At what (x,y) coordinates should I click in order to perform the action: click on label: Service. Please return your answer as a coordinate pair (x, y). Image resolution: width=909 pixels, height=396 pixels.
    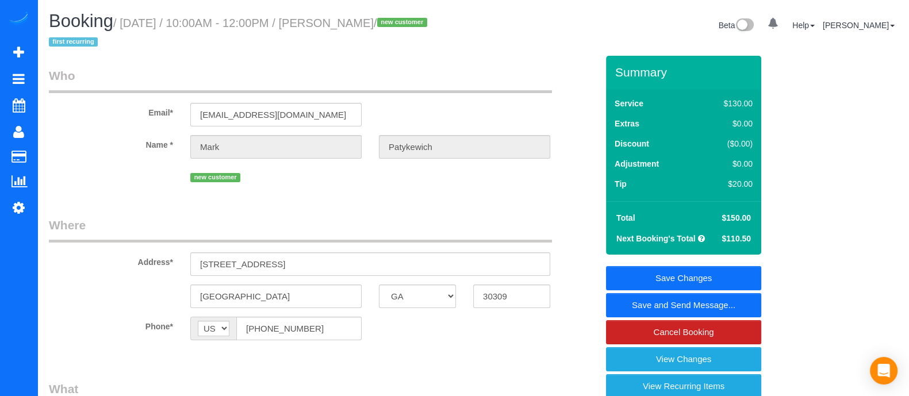
    Looking at the image, I should click on (629, 104).